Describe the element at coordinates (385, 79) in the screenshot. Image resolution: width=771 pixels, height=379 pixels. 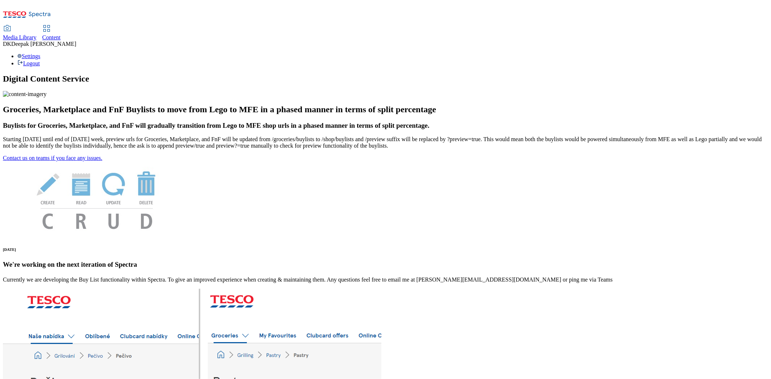
I see `h1: Digital Content Service` at that location.